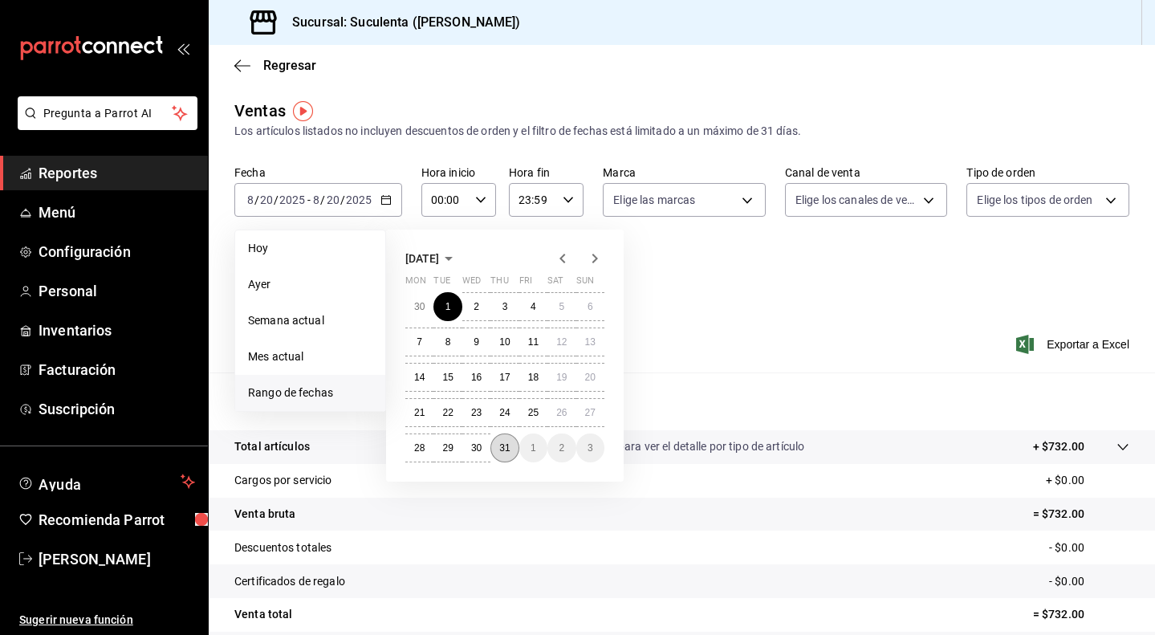 The width and height of the screenshot is (1155, 635). Describe the element at coordinates (283, 480) in the screenshot. I see `p: Cargos por servicio` at that location.